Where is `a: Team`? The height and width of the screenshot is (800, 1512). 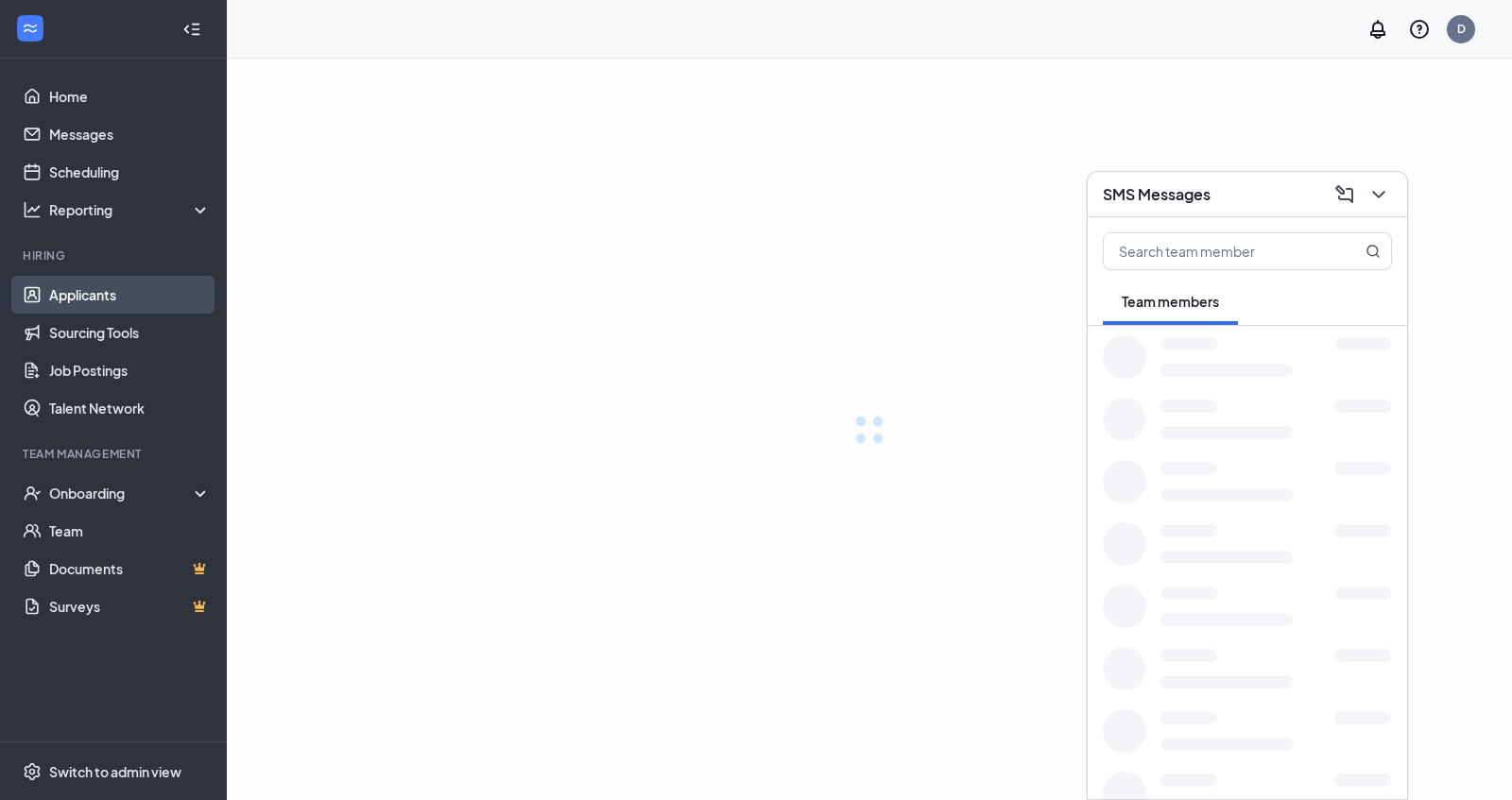 a: Team is located at coordinates (129, 531).